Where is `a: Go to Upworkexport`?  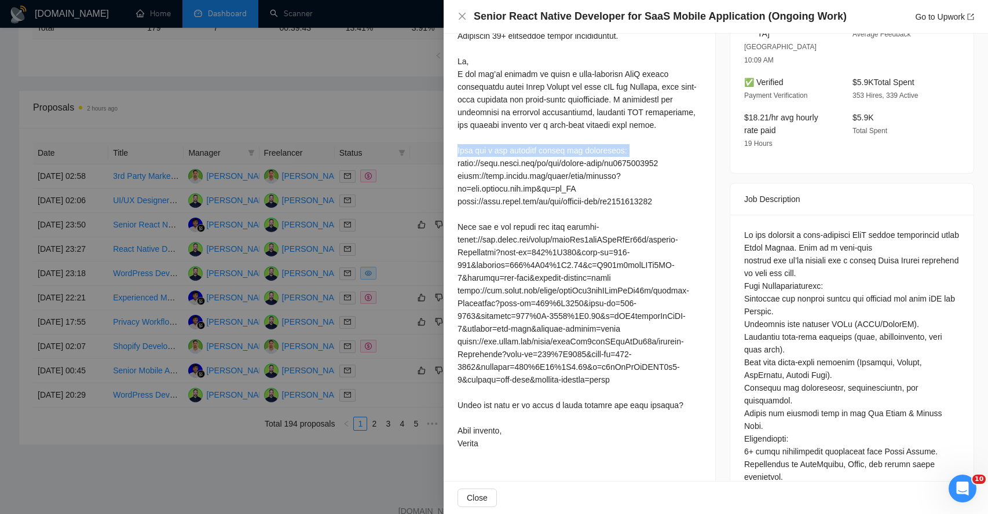
a: Go to Upworkexport is located at coordinates (945, 17).